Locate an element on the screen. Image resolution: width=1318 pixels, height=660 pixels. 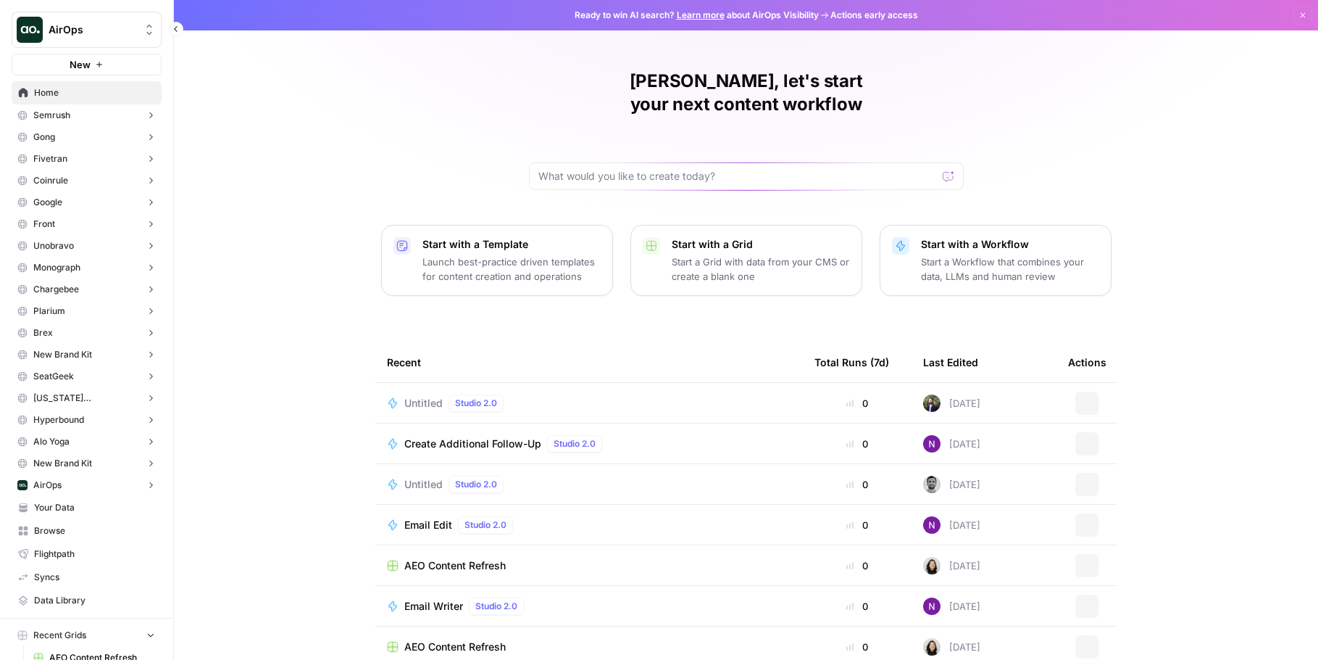
p: Launch best-practice driven templates for content creation and operations is located at coordinates (512, 269).